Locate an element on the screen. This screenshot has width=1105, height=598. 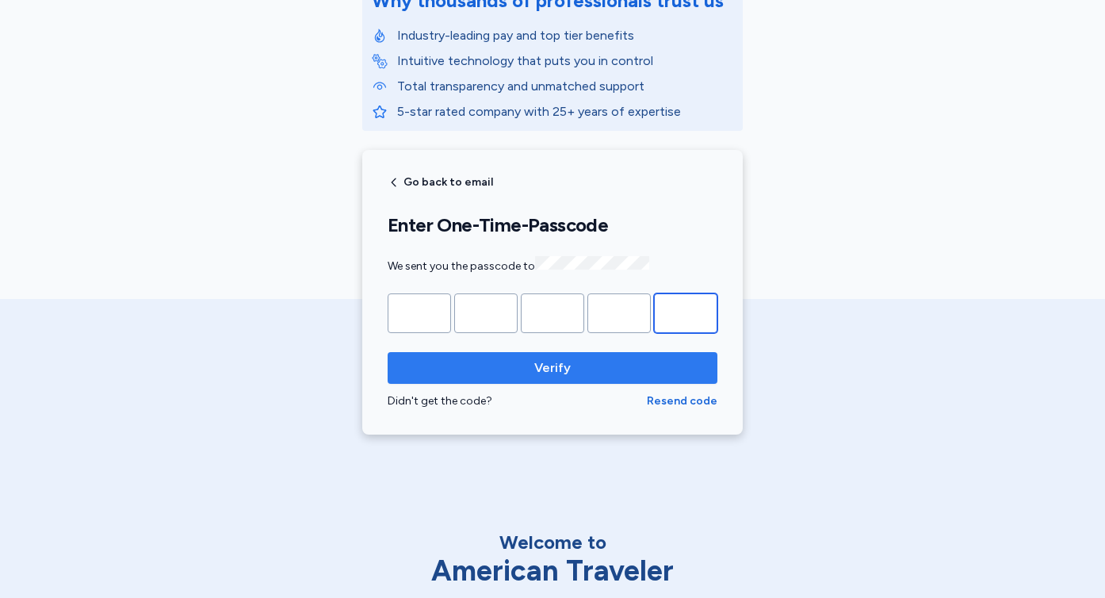
h1: Enter One-Time-Passcode is located at coordinates (552, 225).